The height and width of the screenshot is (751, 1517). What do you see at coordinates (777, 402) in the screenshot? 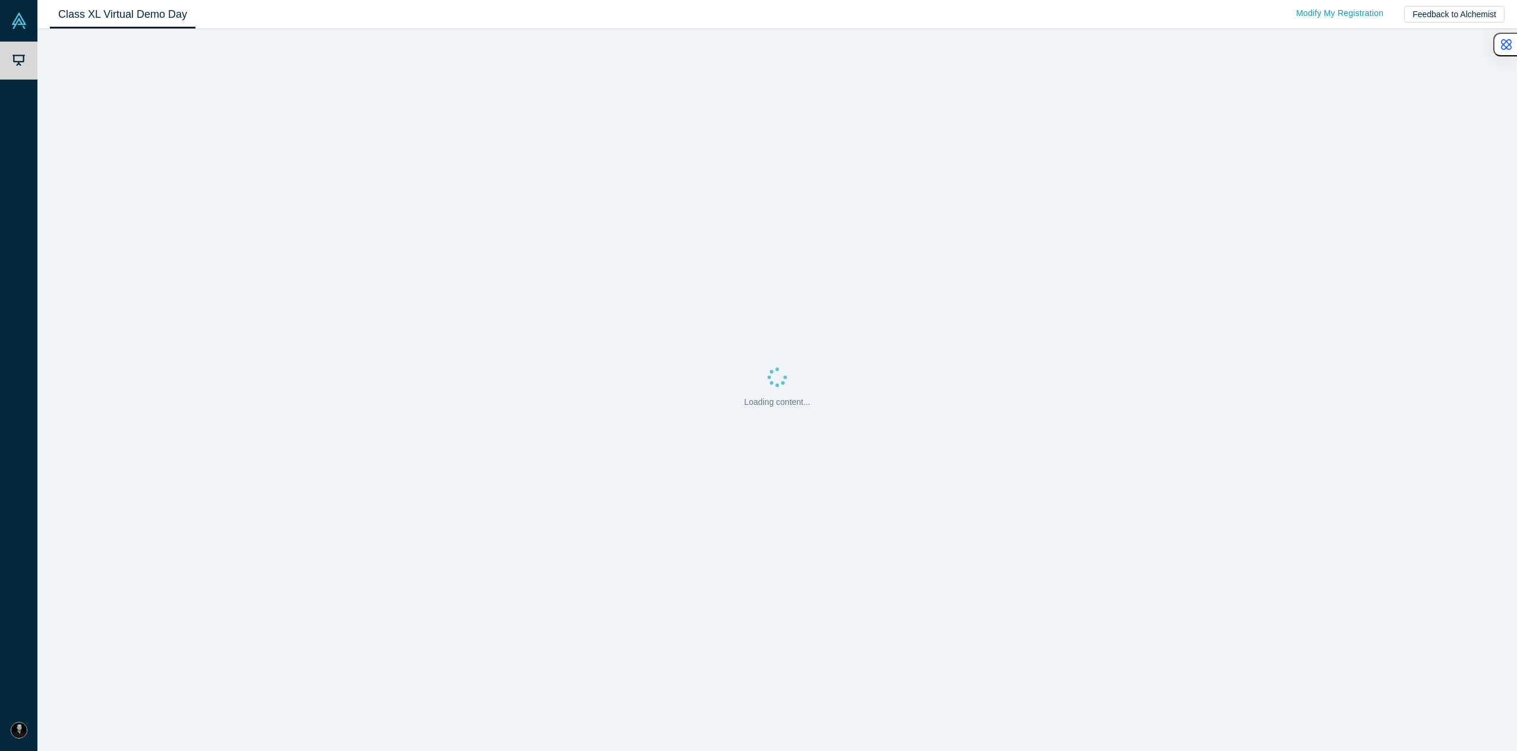
I see `p: Loading content...` at bounding box center [777, 402].